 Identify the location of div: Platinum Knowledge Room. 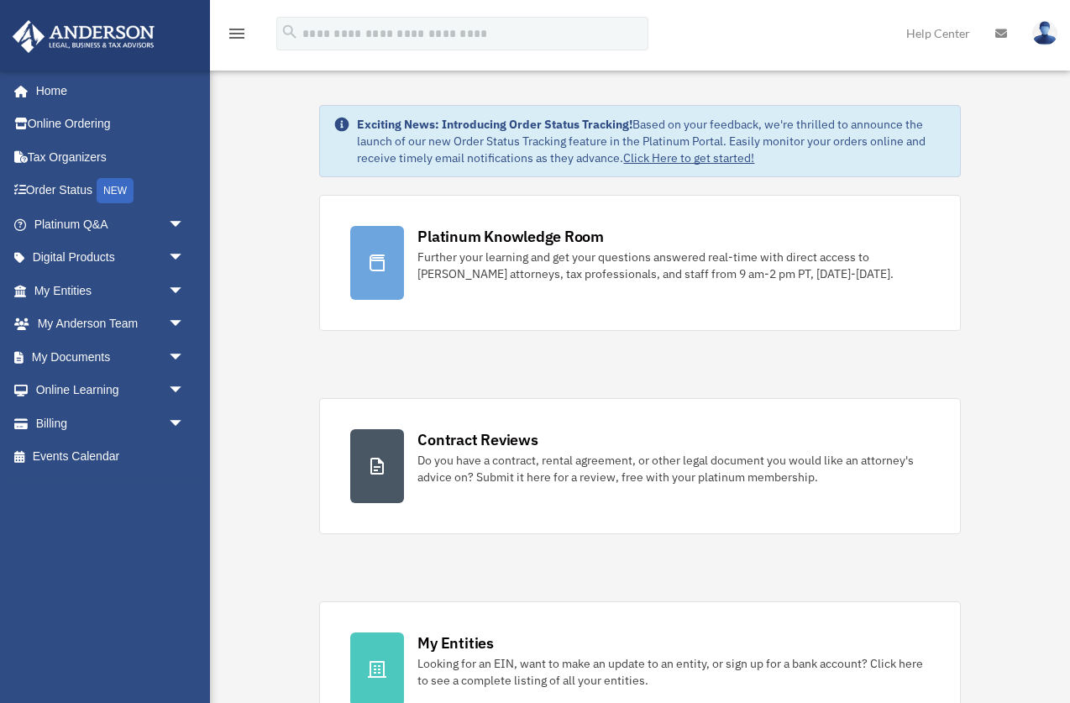
(510, 236).